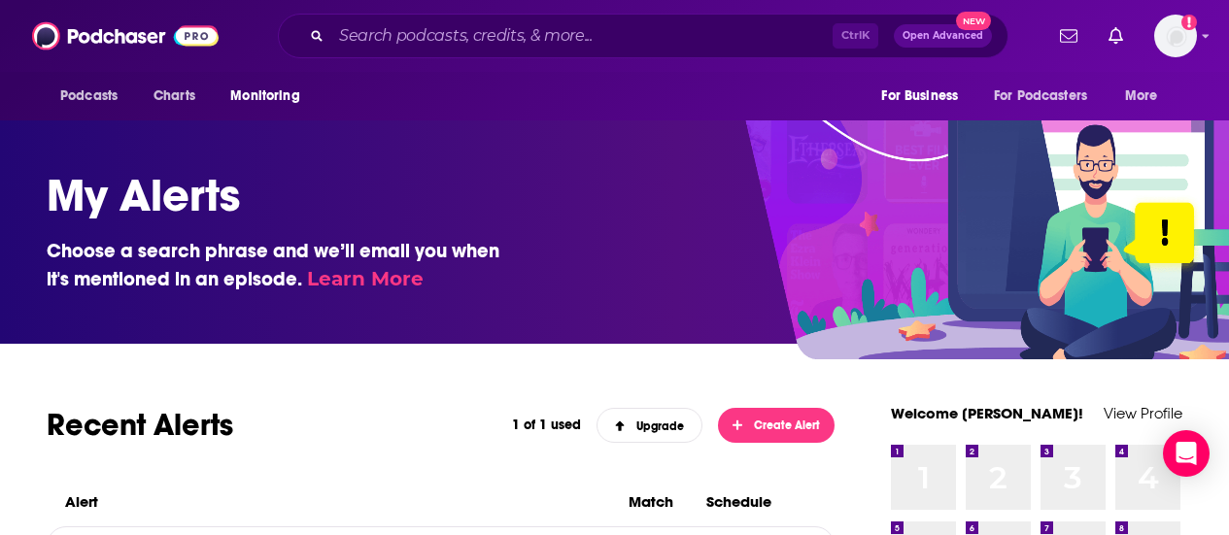 This screenshot has height=535, width=1229. I want to click on div: Open Intercom Messenger, so click(1186, 454).